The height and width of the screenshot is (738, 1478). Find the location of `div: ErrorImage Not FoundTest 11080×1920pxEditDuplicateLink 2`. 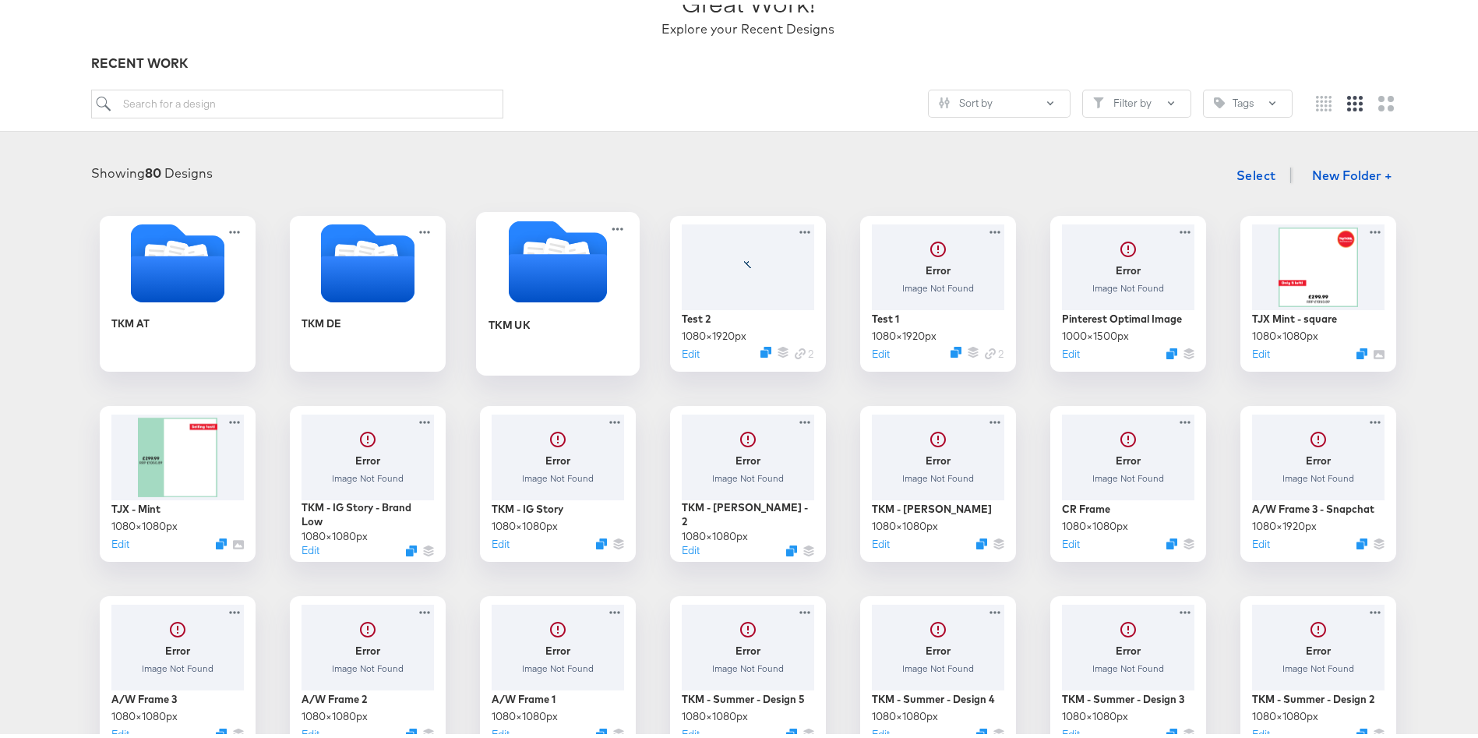

div: ErrorImage Not FoundTest 11080×1920pxEditDuplicateLink 2 is located at coordinates (938, 289).